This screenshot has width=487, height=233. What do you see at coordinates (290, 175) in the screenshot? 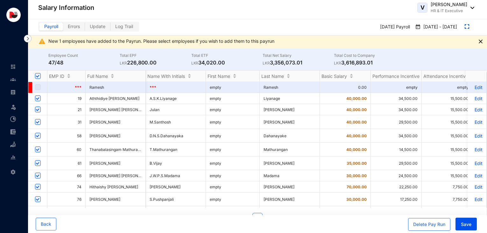
I see `td: Madama` at bounding box center [290, 175].